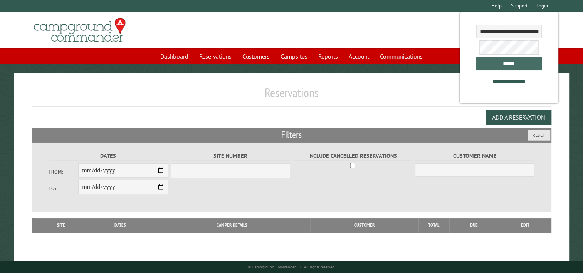  I want to click on label: To:, so click(64, 188).